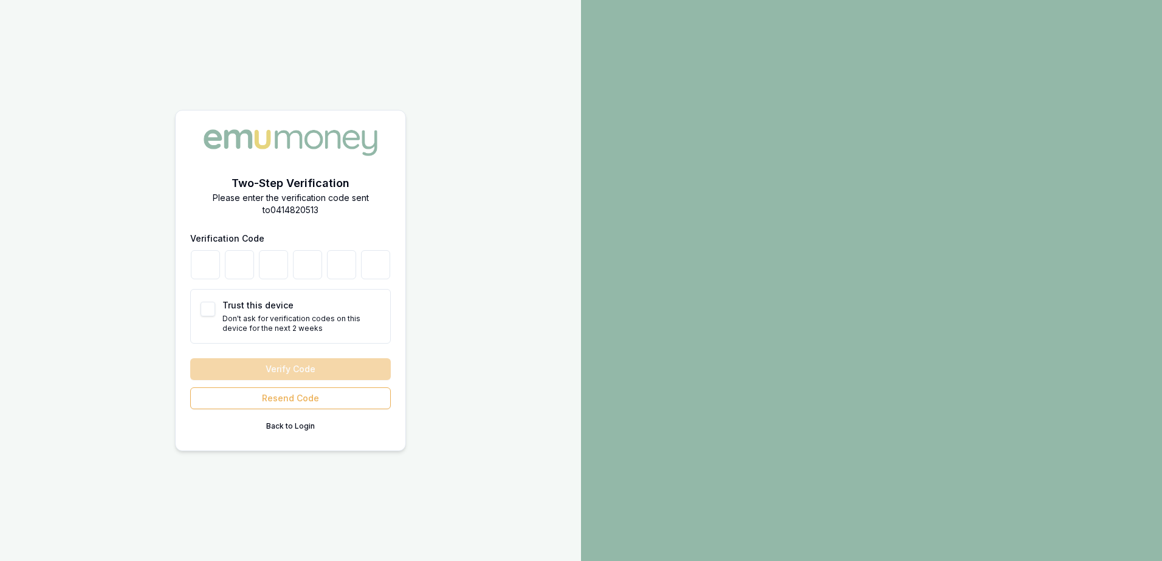 This screenshot has height=561, width=1162. What do you see at coordinates (301, 324) in the screenshot?
I see `p: Don't ask for verification codes on this device for the next 2 weeks` at bounding box center [301, 324].